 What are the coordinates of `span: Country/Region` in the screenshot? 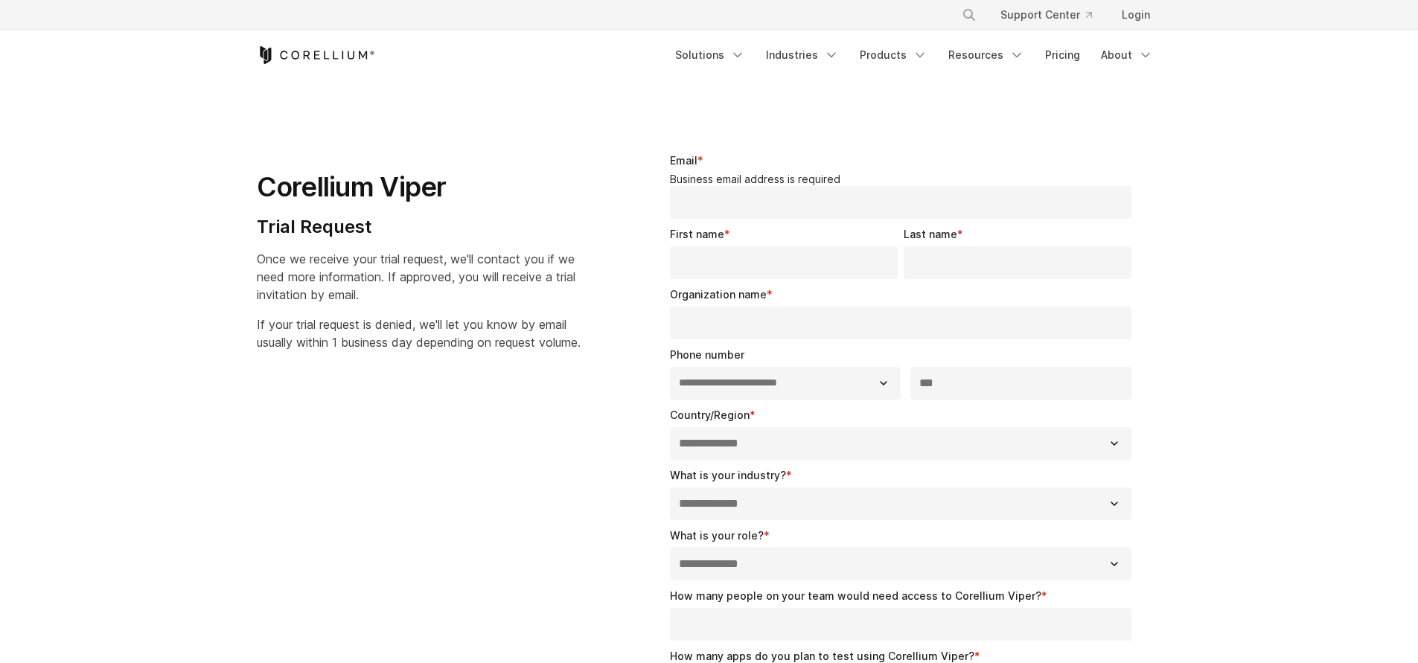 It's located at (709, 415).